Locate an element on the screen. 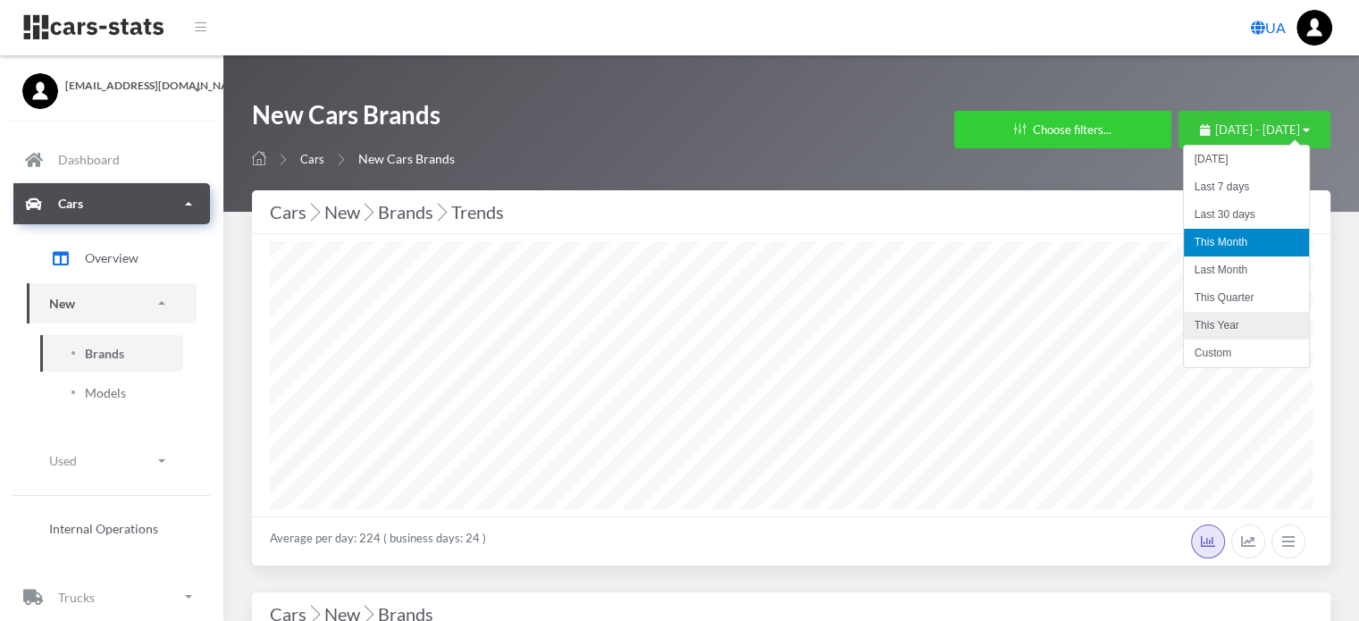 The height and width of the screenshot is (621, 1359). li: Last 7 days is located at coordinates (1247, 187).